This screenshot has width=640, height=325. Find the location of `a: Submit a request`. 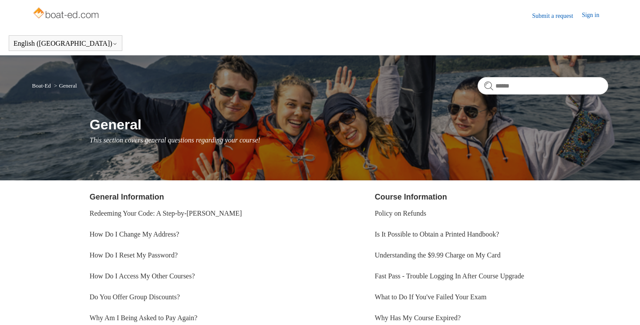

a: Submit a request is located at coordinates (557, 16).